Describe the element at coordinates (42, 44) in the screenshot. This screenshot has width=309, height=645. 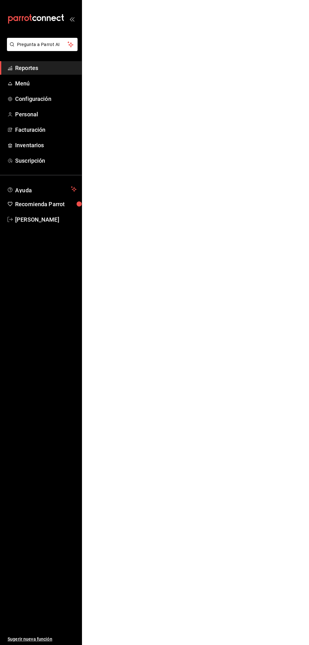
I see `button: Pregunta a Parrot AI` at that location.